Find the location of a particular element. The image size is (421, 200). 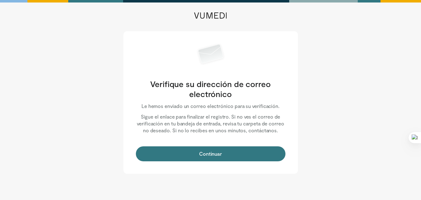

font: Sigue el enlace para finalizar el registro. Si no ves el correo de verificación en tu bandeja de ... is located at coordinates (210, 123).